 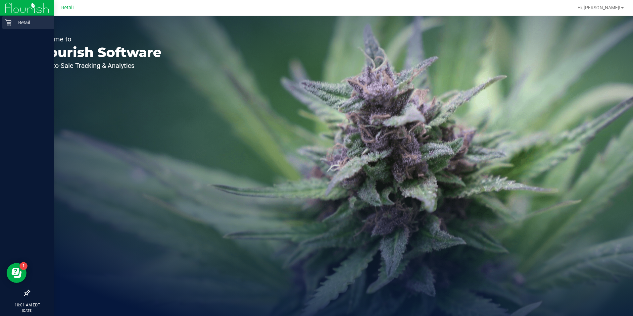 What do you see at coordinates (8, 22) in the screenshot?
I see `inline-svg: Retail` at bounding box center [8, 22].